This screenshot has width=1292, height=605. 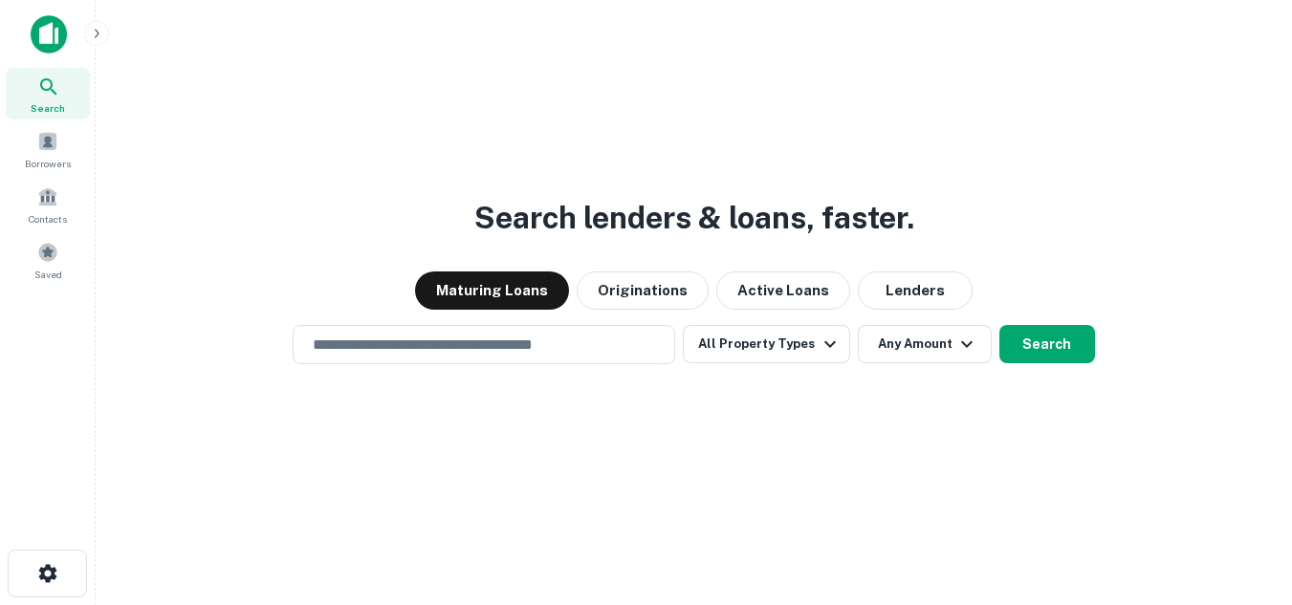 I want to click on button: All Property Types, so click(x=766, y=344).